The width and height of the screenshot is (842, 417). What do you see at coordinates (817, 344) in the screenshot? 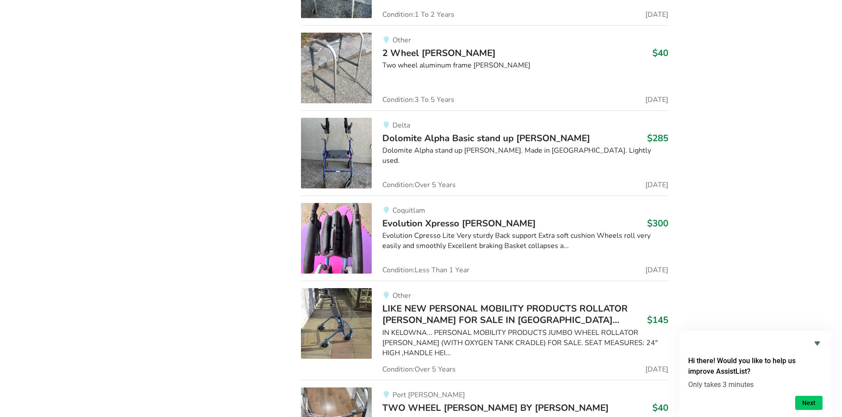
I see `button: Hide survey` at bounding box center [817, 344].